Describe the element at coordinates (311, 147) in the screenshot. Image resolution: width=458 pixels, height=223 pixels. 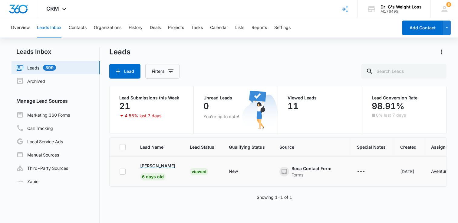
I see `span: Source` at that location.